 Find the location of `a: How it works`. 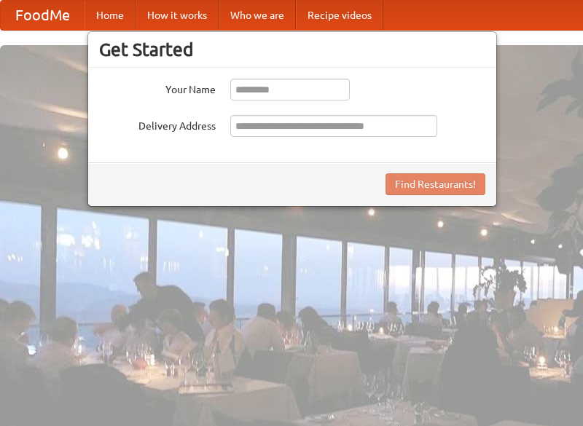

a: How it works is located at coordinates (177, 15).